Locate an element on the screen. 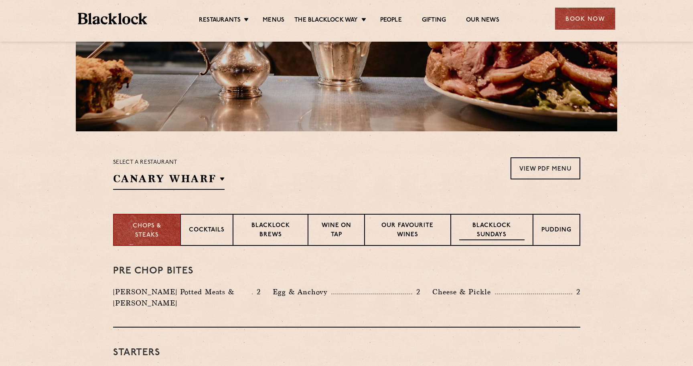 Image resolution: width=693 pixels, height=366 pixels. p: Egg & Anchovy is located at coordinates (302, 292).